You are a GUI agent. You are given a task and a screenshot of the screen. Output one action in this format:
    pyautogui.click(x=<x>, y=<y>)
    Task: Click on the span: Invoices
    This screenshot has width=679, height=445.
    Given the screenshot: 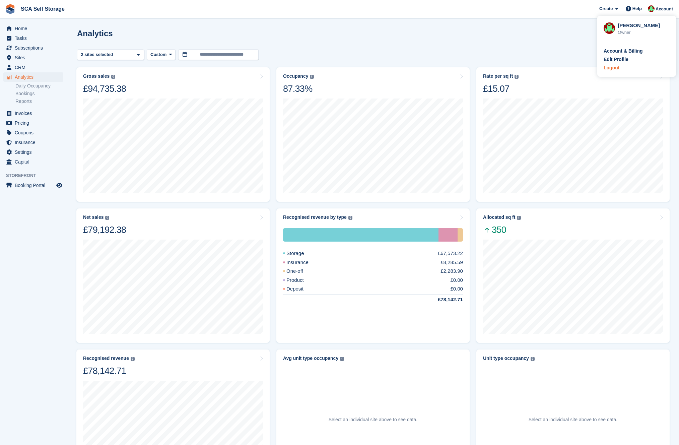 What is the action you would take?
    pyautogui.click(x=35, y=113)
    